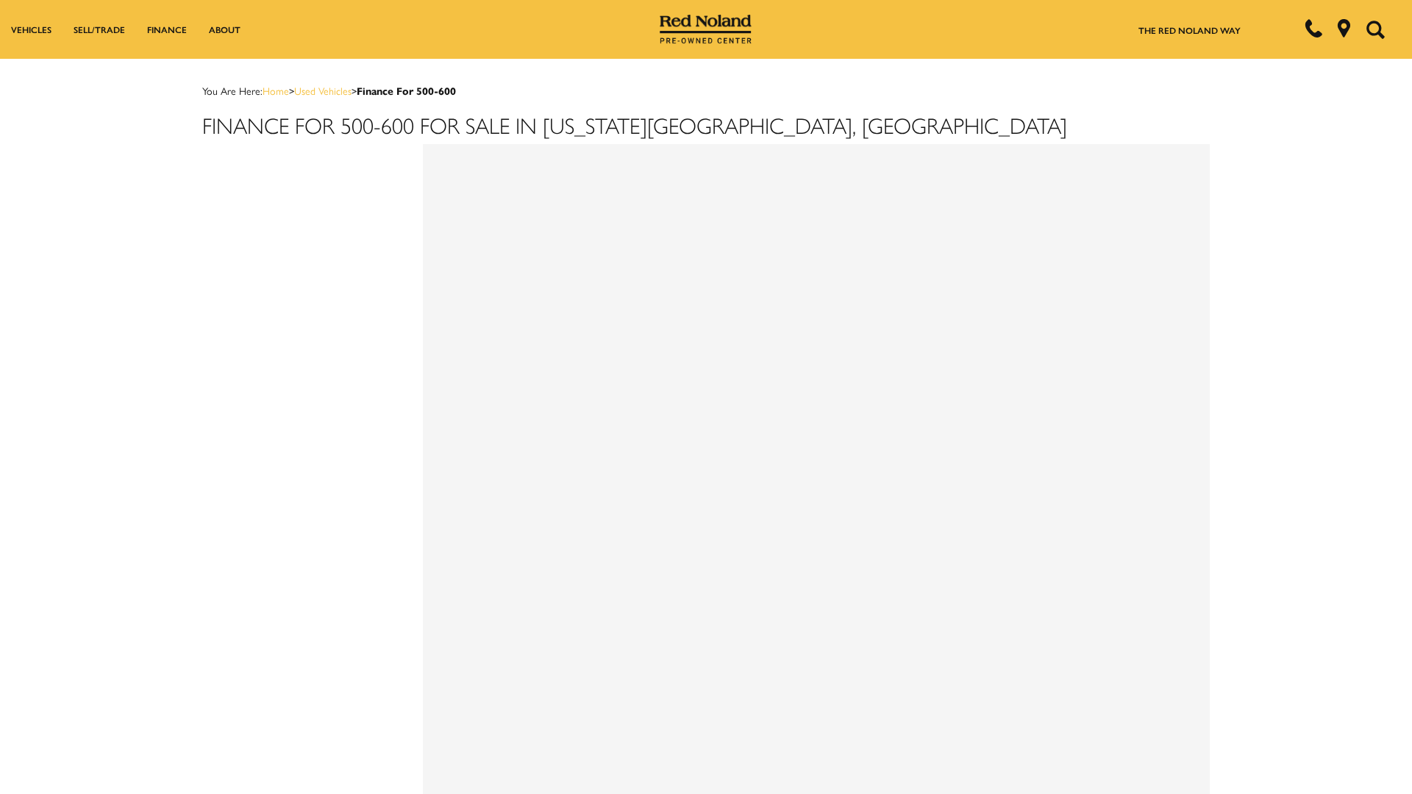 Image resolution: width=1412 pixels, height=794 pixels. What do you see at coordinates (276, 90) in the screenshot?
I see `a: Home` at bounding box center [276, 90].